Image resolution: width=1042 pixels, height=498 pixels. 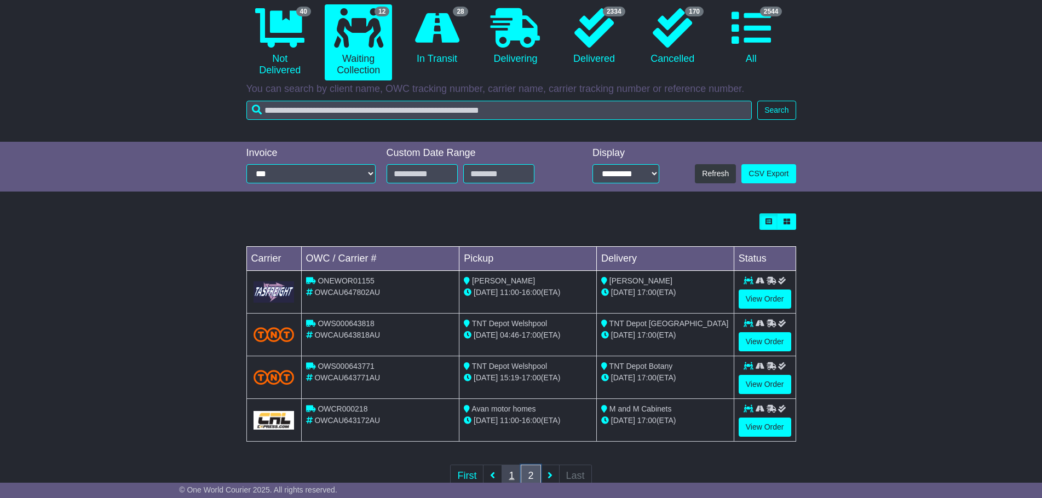 I want to click on td: Status, so click(x=764, y=259).